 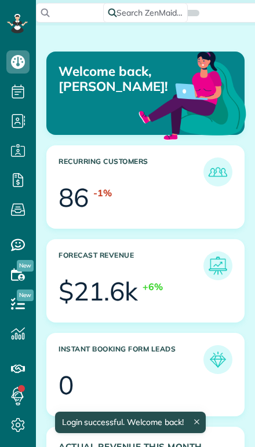 I want to click on div: +6%, so click(x=152, y=287).